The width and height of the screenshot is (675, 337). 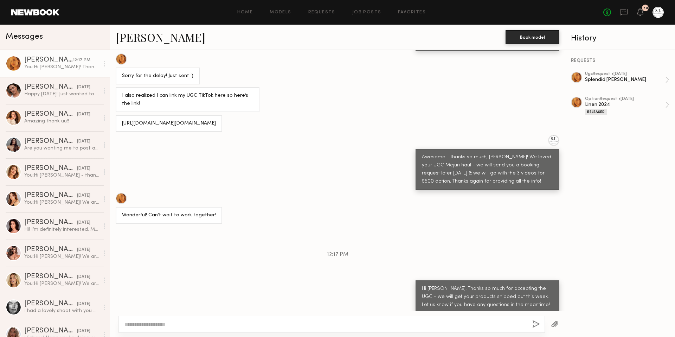 What do you see at coordinates (620, 61) in the screenshot?
I see `div: REQUESTS` at bounding box center [620, 61].